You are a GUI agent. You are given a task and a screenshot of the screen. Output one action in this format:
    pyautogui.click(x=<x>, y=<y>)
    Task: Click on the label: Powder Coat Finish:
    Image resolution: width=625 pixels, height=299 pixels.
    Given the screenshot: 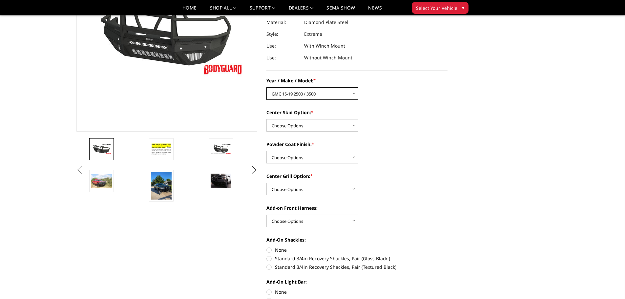 What is the action you would take?
    pyautogui.click(x=357, y=144)
    